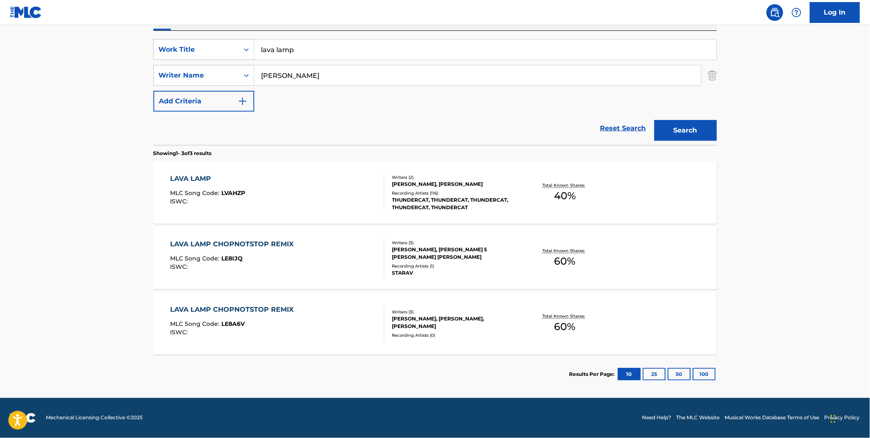 Image resolution: width=870 pixels, height=438 pixels. I want to click on img: logo, so click(23, 418).